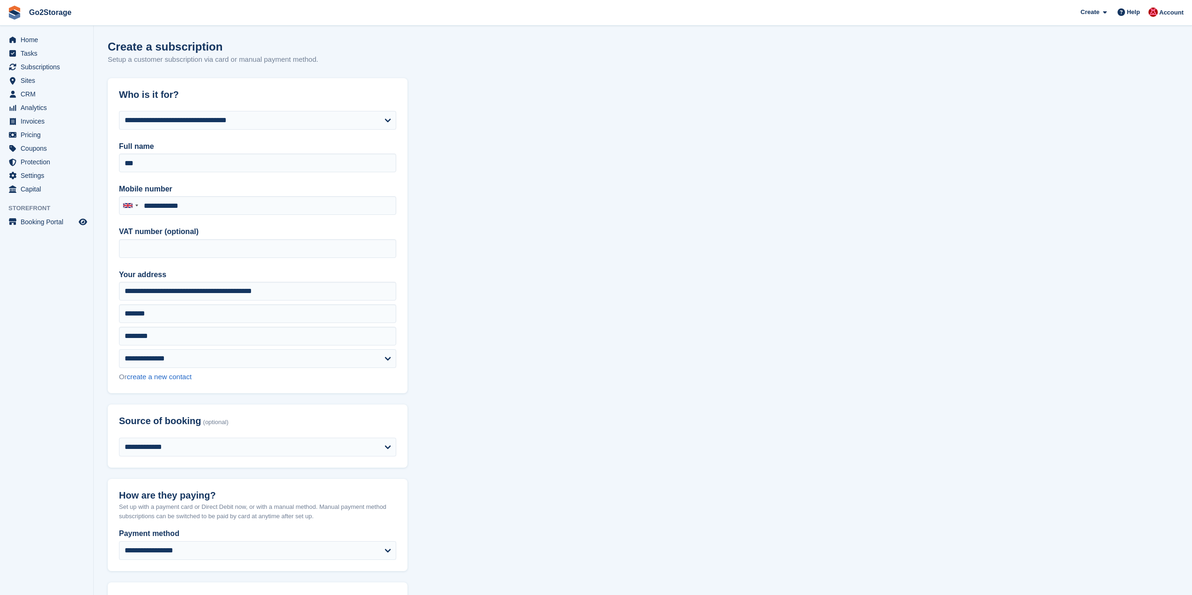 This screenshot has height=595, width=1192. I want to click on span: Pricing, so click(49, 135).